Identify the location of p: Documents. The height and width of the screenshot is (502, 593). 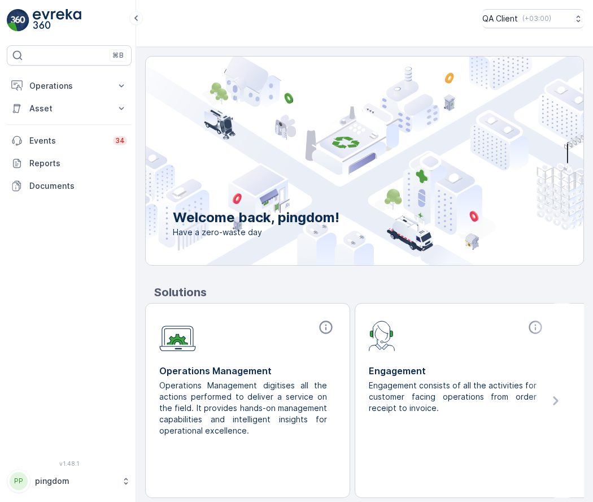
(78, 186).